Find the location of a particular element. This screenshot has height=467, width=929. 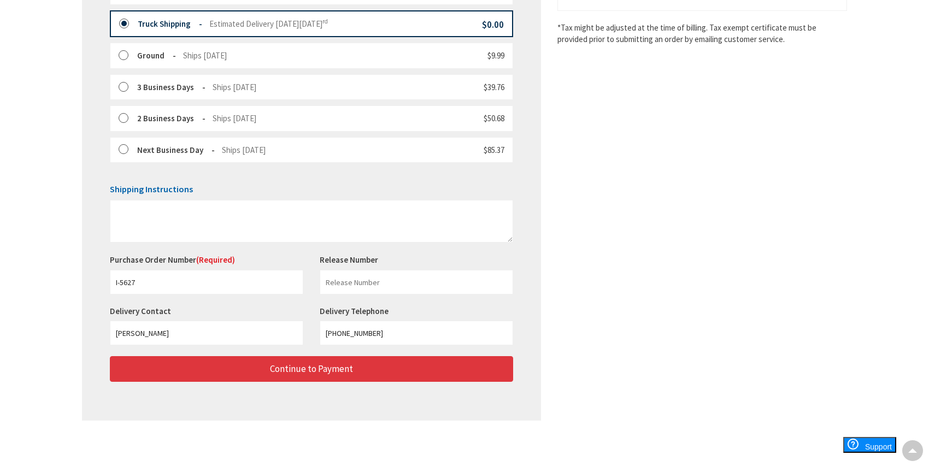

label: Delivery Telephone is located at coordinates (355, 311).